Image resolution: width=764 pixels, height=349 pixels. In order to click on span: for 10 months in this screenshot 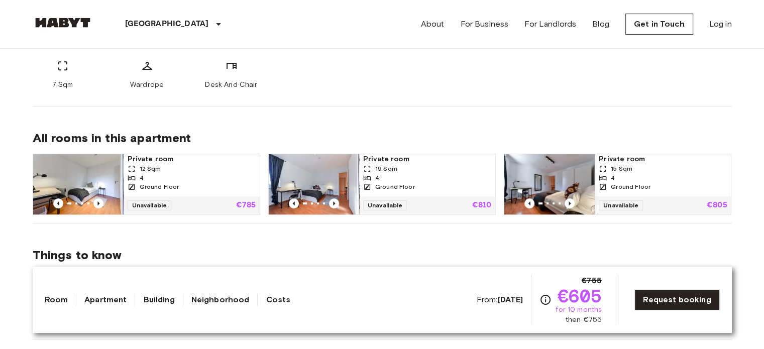, I will do `click(578, 310)`.